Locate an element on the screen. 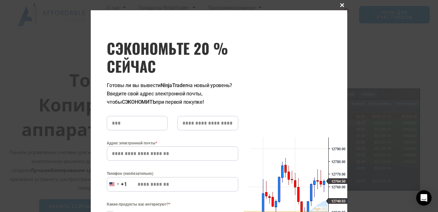 This screenshot has height=212, width=438. div: Откройте Интерком-Мессенджер is located at coordinates (423, 198).